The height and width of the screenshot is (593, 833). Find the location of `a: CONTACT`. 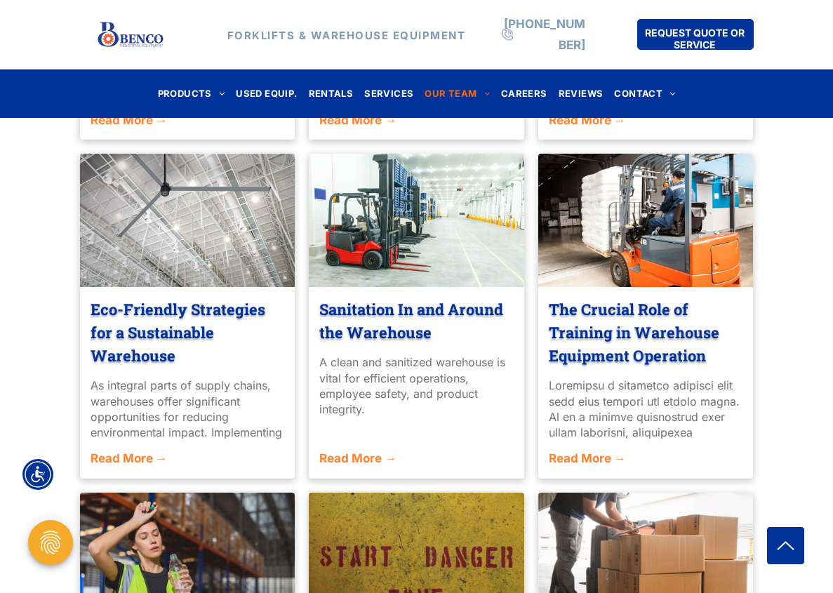

a: CONTACT is located at coordinates (644, 93).